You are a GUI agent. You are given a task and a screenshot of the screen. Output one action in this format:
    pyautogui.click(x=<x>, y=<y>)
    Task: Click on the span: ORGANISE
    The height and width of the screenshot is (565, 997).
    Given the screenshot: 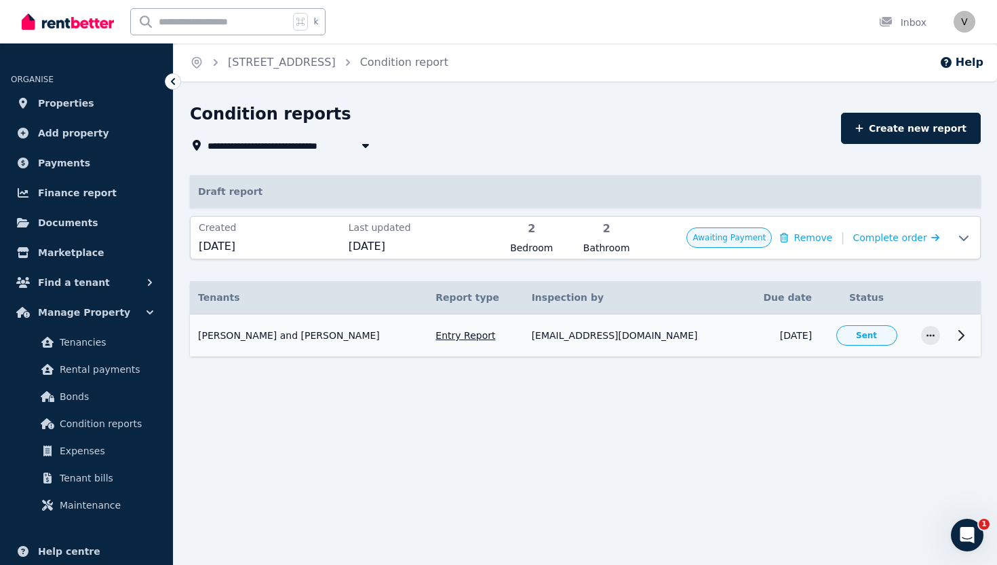 What is the action you would take?
    pyautogui.click(x=32, y=79)
    